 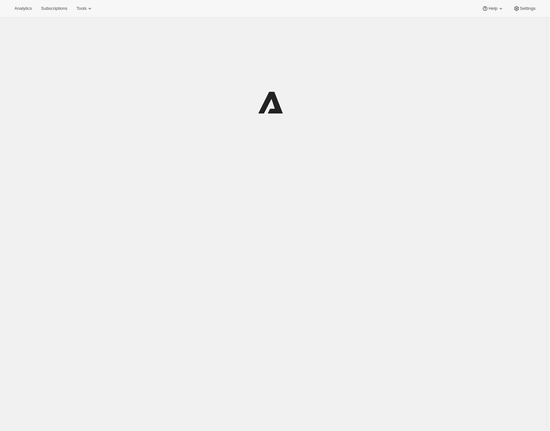 What do you see at coordinates (524, 9) in the screenshot?
I see `button: Settings` at bounding box center [524, 9].